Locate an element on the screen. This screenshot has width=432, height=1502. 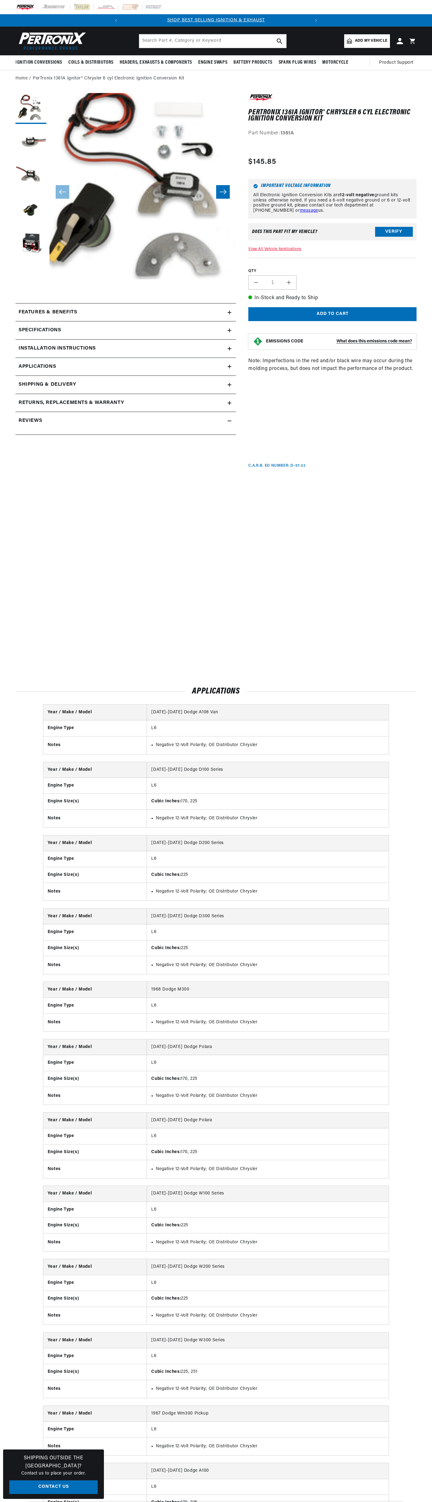
td: 225 is located at coordinates (268, 875).